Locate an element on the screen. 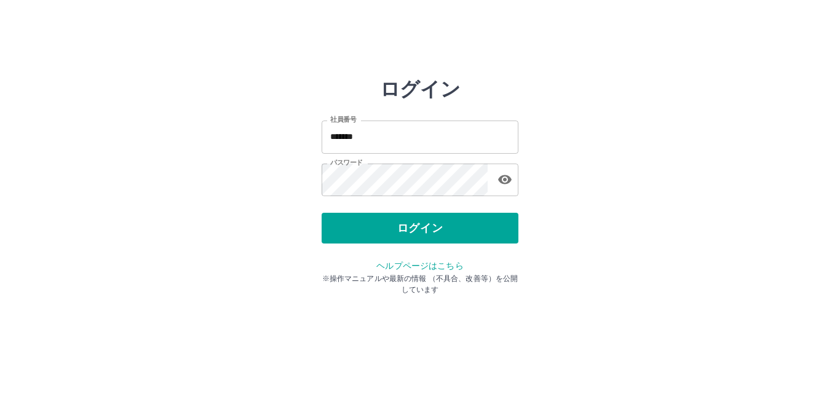 The image size is (840, 404). button: ログイン is located at coordinates (420, 228).